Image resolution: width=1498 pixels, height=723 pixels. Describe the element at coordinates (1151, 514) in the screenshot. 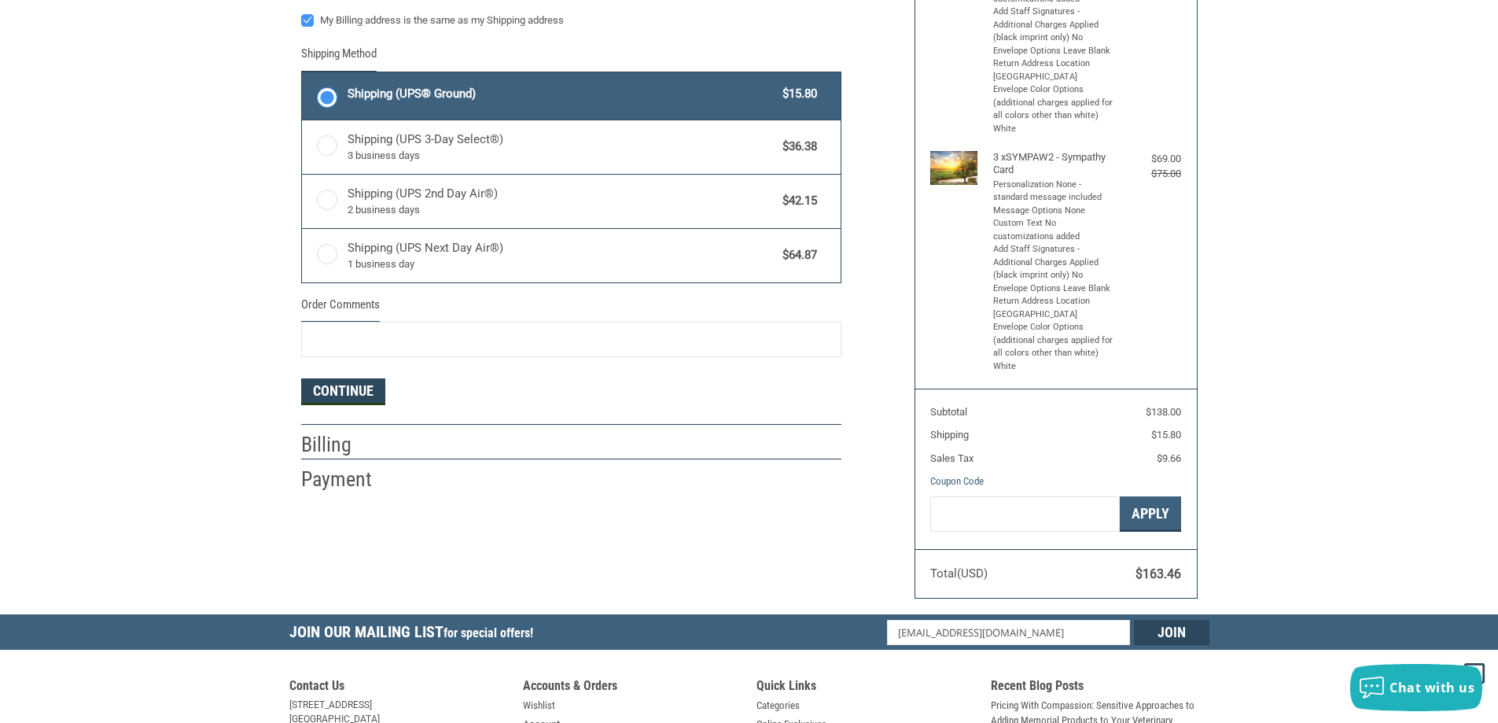

I see `button: Apply` at that location.